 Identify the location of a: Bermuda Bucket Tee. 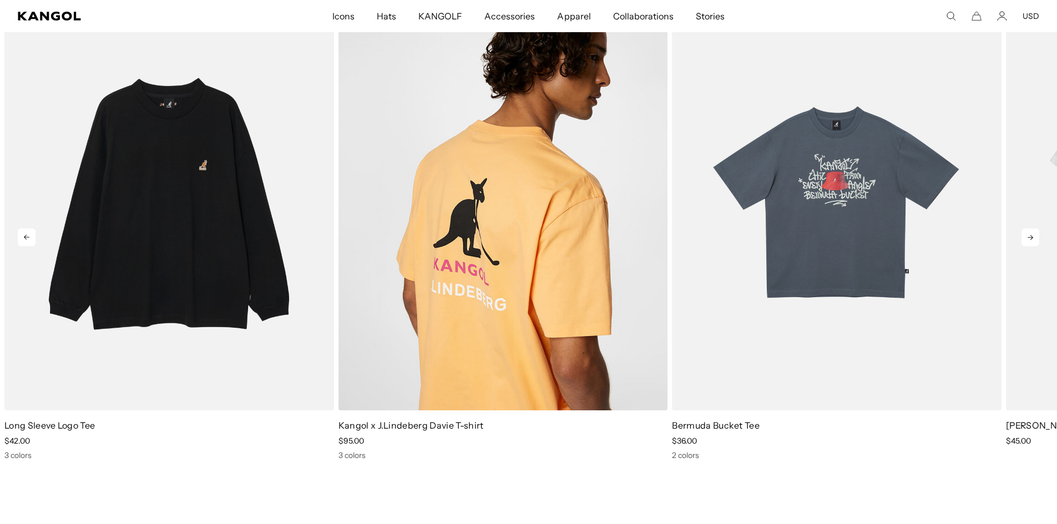
(716, 425).